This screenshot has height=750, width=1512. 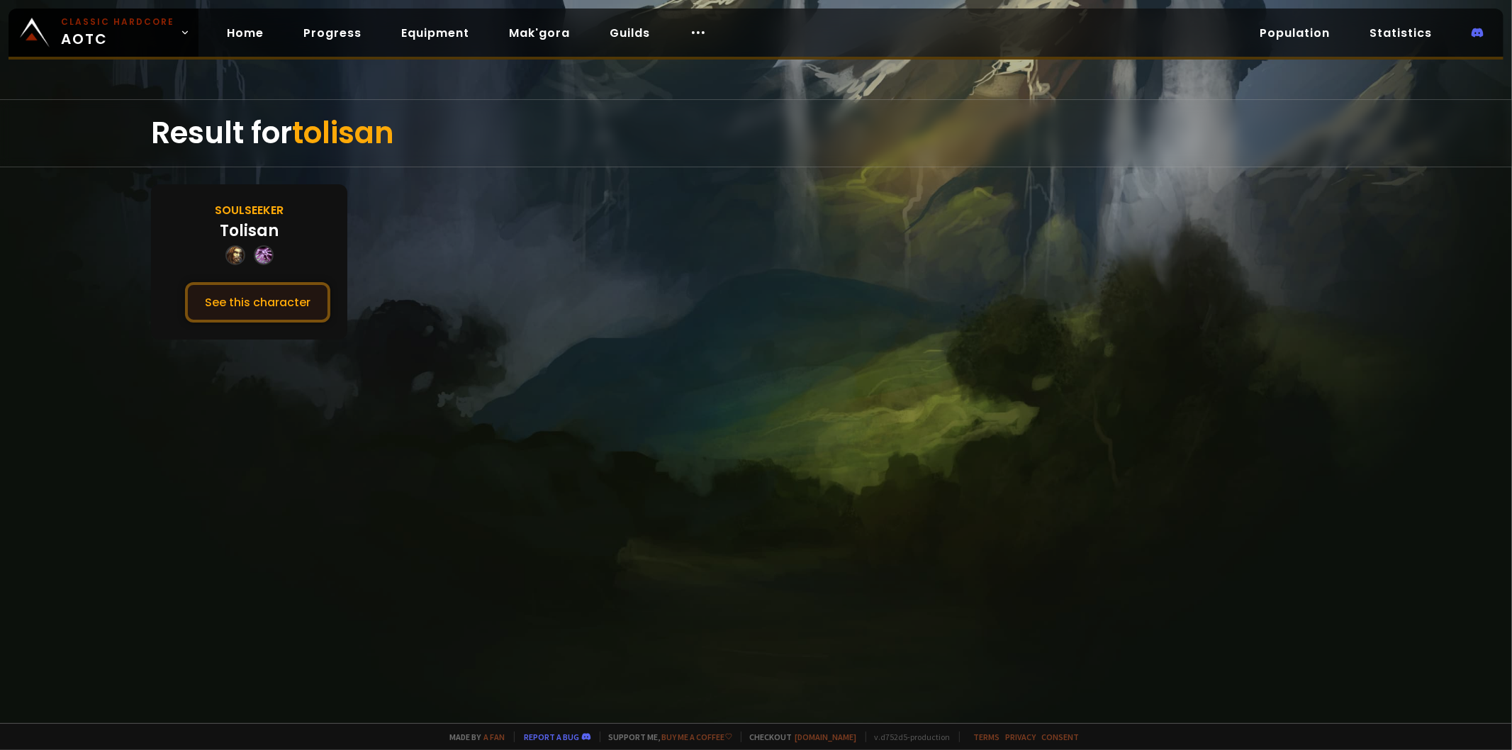 I want to click on div: Tolisan, so click(x=249, y=230).